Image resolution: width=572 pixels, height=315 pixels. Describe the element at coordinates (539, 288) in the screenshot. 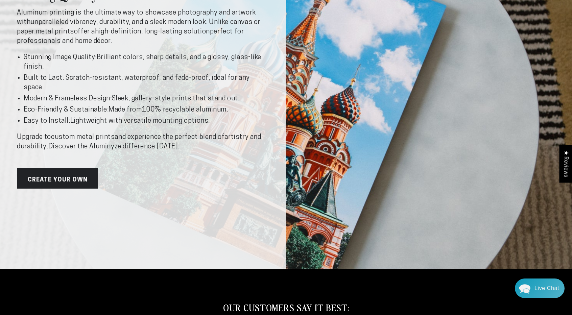

I see `div: Chat widget toggle` at that location.